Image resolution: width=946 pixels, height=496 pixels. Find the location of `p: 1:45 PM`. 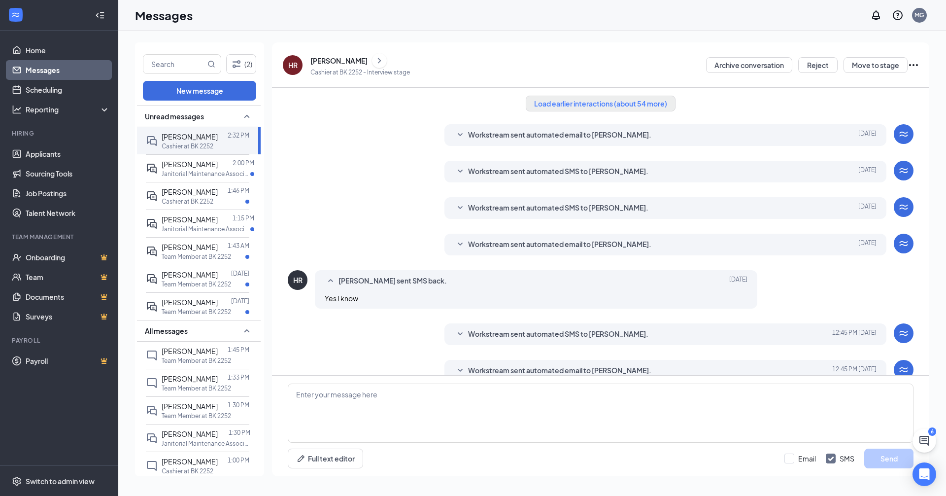

p: 1:45 PM is located at coordinates (238, 349).